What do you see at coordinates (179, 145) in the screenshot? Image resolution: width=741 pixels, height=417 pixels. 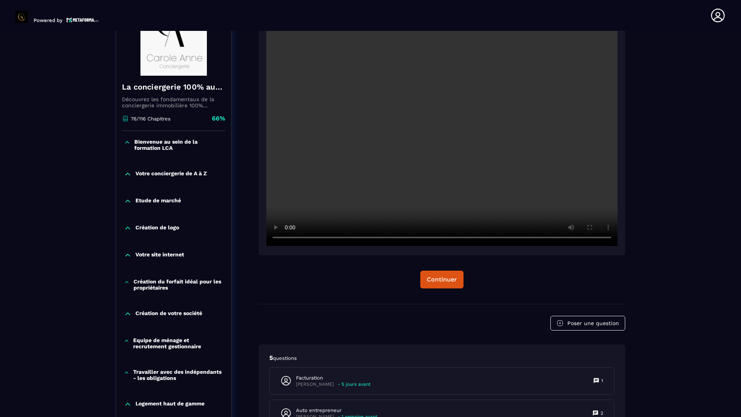 I see `p: Bienvenue au sein de la formation LCA` at bounding box center [179, 145].